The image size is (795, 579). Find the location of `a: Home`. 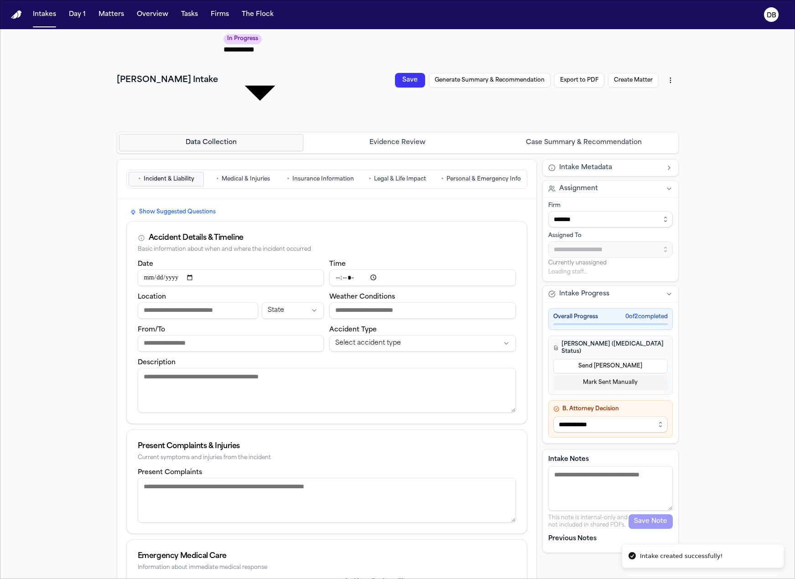

a: Home is located at coordinates (16, 15).